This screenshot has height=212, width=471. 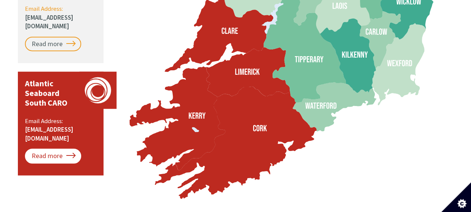 I want to click on p: Atlantic Seaboard South CARO, so click(x=50, y=93).